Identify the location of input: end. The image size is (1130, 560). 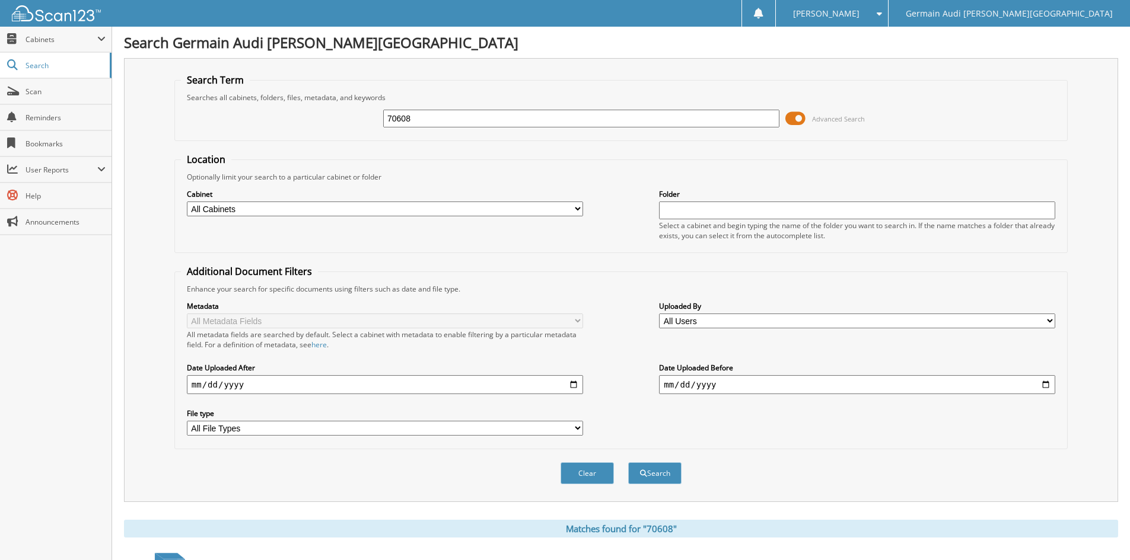
(857, 385).